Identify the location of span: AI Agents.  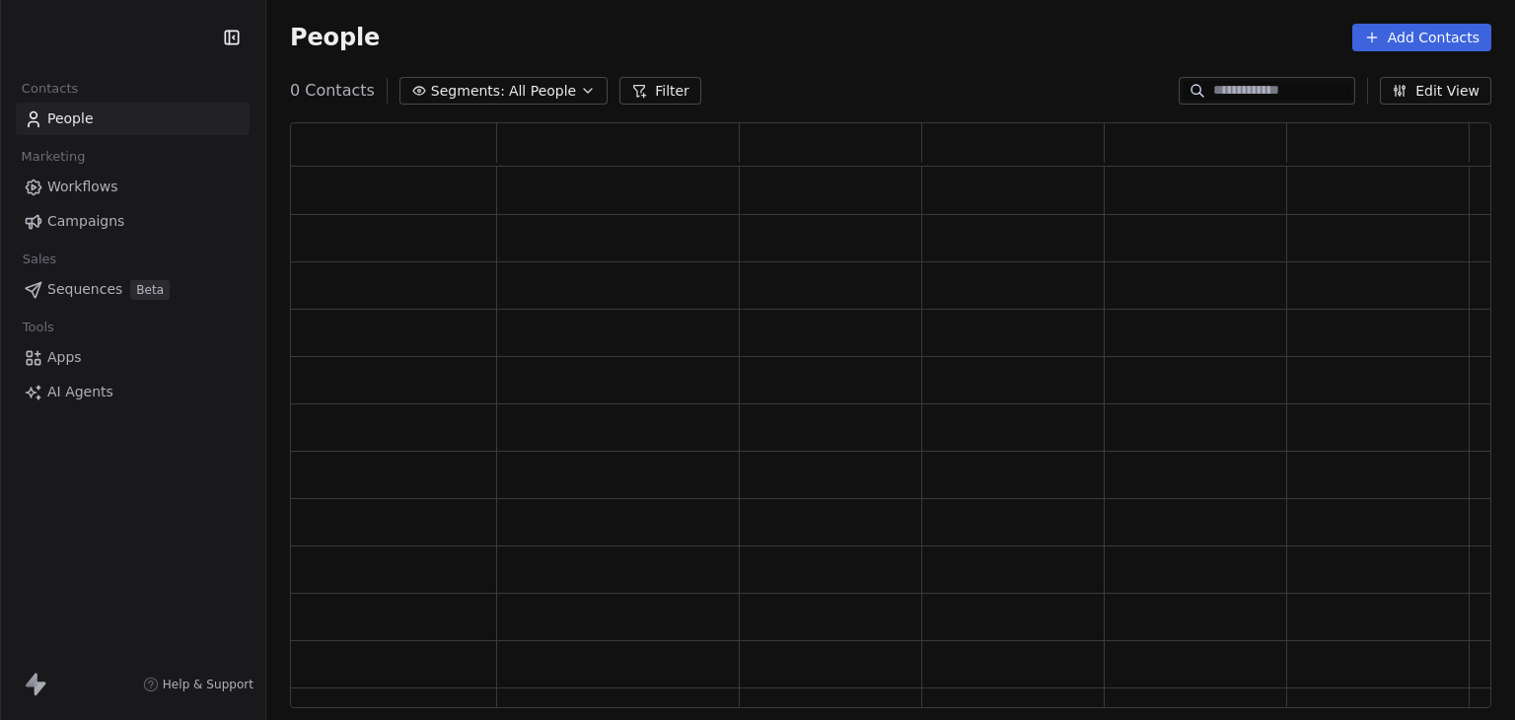
(80, 392).